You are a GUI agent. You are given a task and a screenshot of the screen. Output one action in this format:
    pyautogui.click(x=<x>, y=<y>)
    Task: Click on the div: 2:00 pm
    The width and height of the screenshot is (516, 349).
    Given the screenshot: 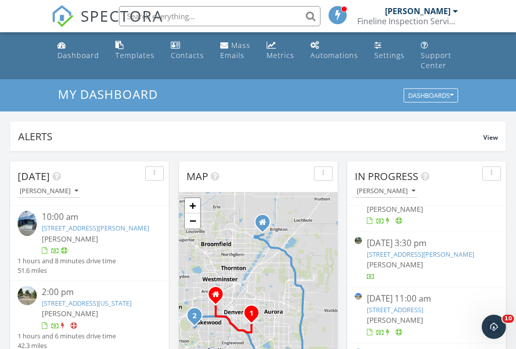 What is the action you would take?
    pyautogui.click(x=96, y=292)
    